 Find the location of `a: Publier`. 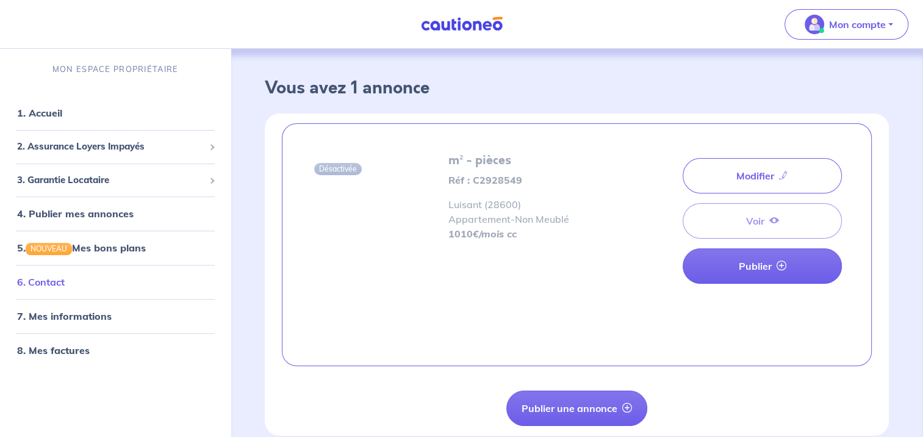

a: Publier is located at coordinates (762, 266).